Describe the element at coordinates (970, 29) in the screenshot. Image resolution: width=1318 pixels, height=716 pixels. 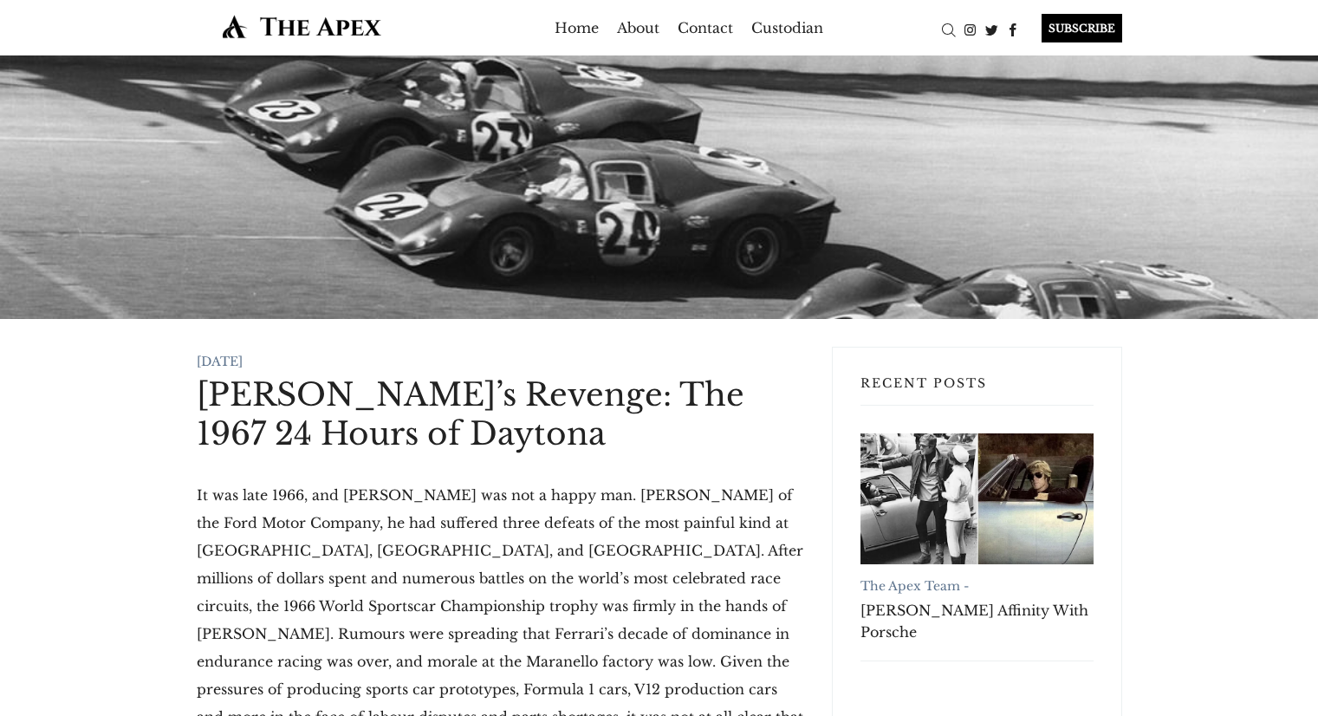
I see `a: Instagram` at that location.